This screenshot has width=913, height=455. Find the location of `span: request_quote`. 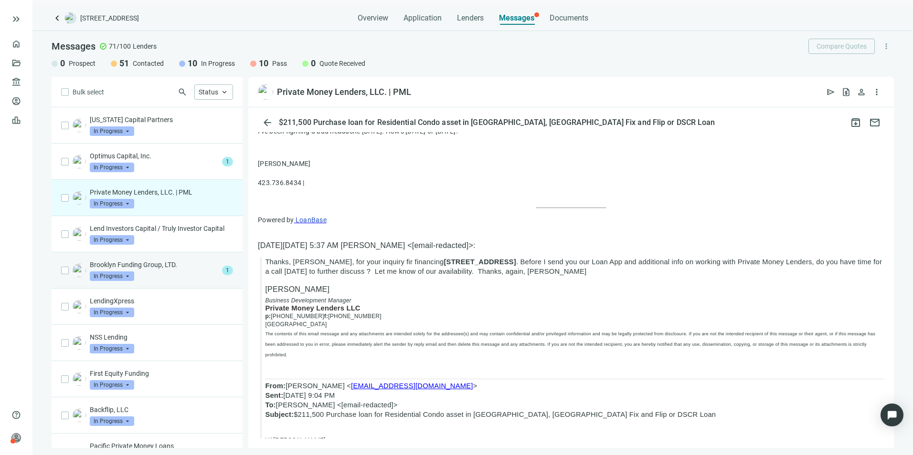

span: request_quote is located at coordinates (846, 92).